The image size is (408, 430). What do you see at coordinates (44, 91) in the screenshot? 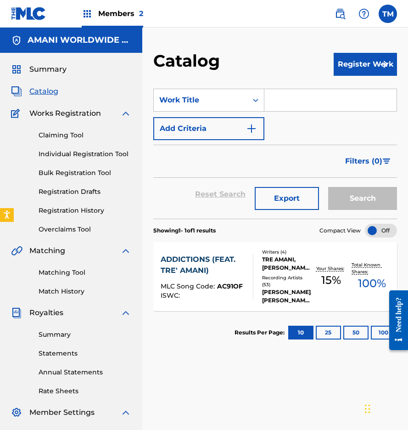
I see `span: Catalog` at bounding box center [44, 91].